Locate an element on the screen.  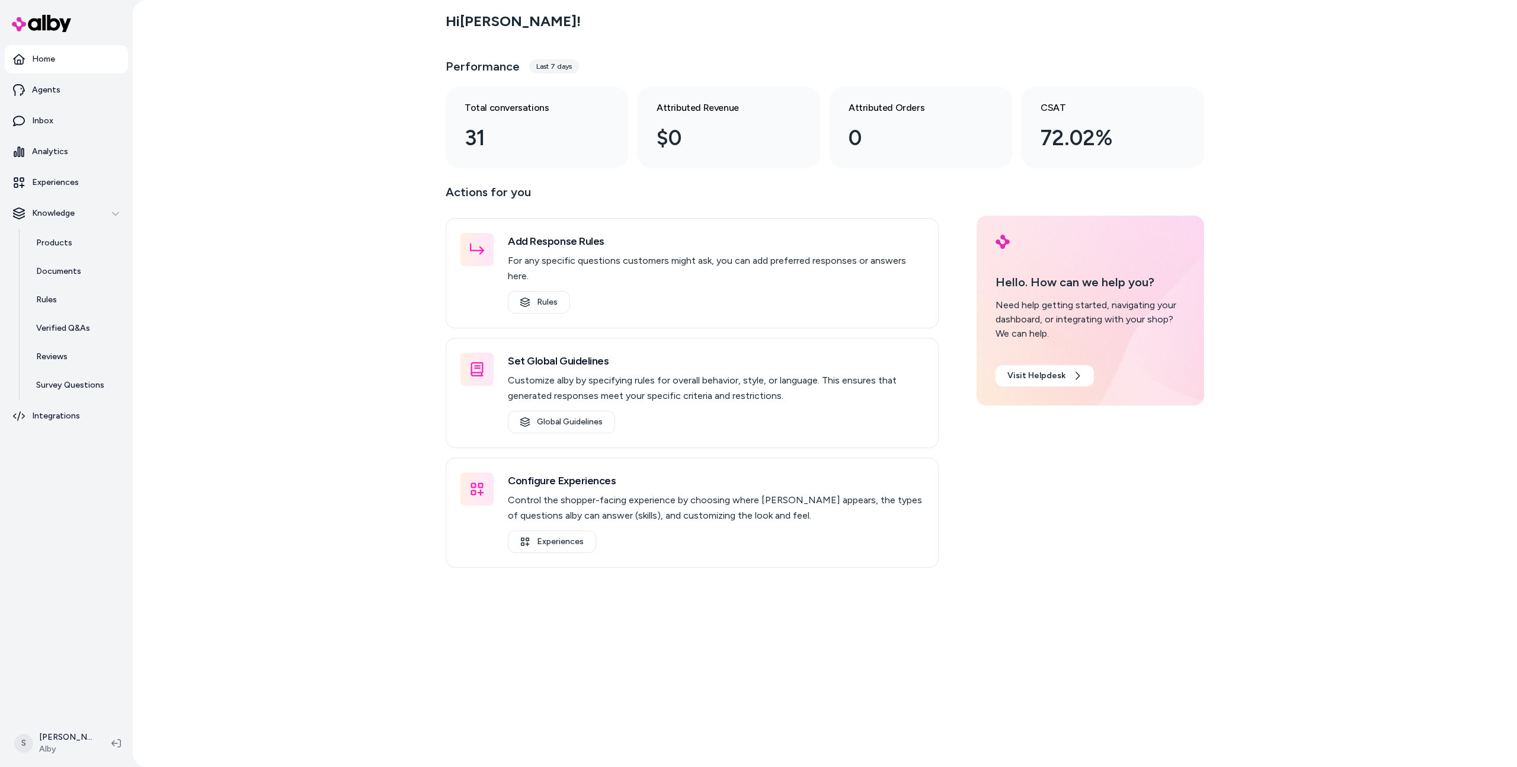
span: Alby is located at coordinates (66, 749).